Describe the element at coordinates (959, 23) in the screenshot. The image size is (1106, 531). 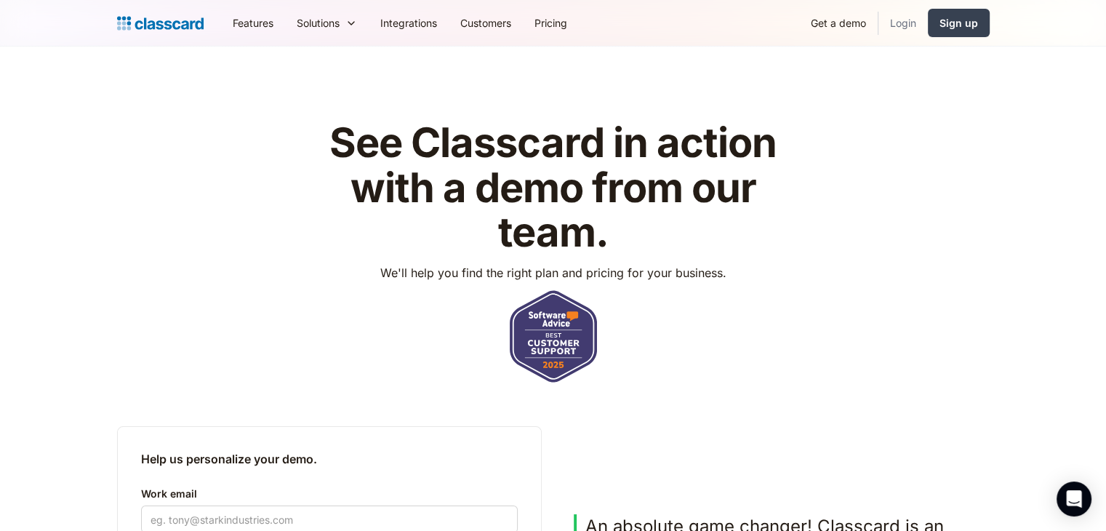
I see `div: Sign up` at that location.